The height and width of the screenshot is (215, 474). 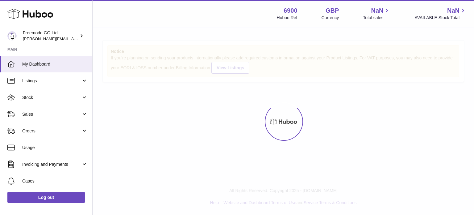 I want to click on span: Orders, so click(x=52, y=131).